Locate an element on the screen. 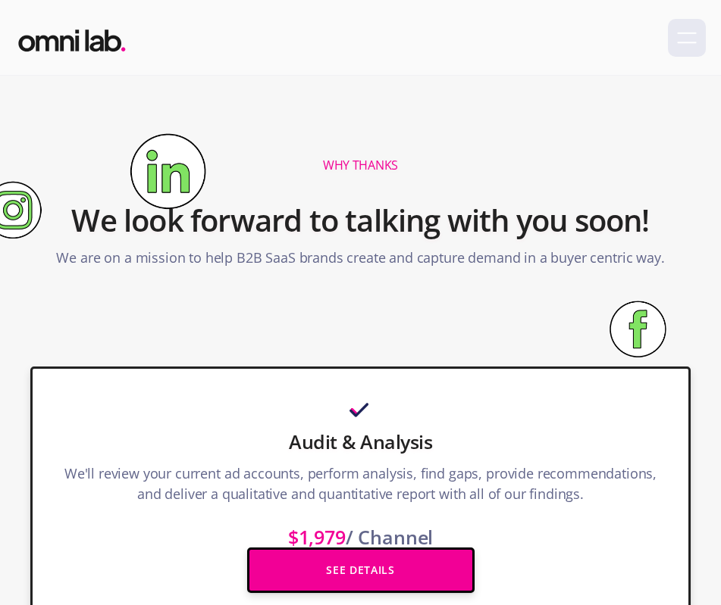  p: We'll review your current ad accounts, perform analysis, find gaps, provide recommendations, and ... is located at coordinates (360, 488).